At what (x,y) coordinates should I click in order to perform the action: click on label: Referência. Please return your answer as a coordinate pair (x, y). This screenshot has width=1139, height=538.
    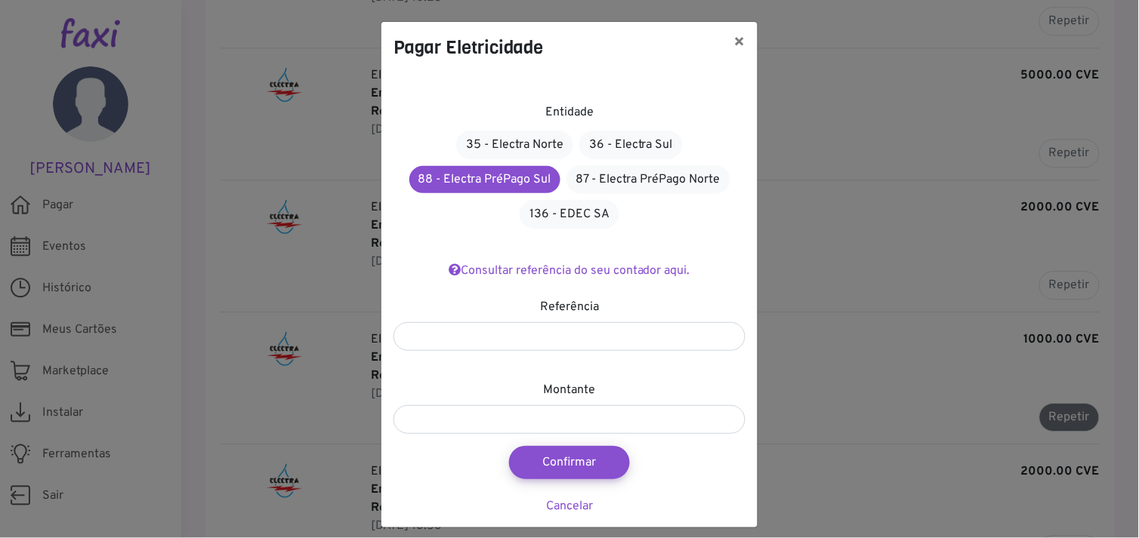
    Looking at the image, I should click on (569, 307).